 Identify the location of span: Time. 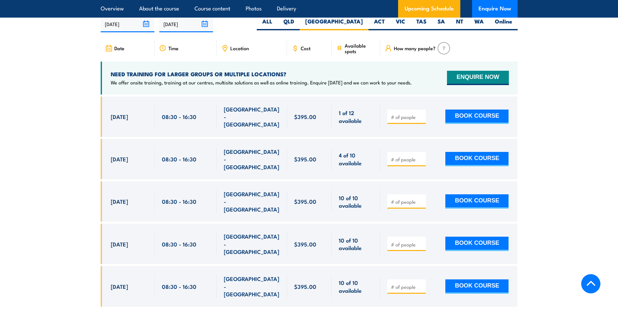
(173, 48).